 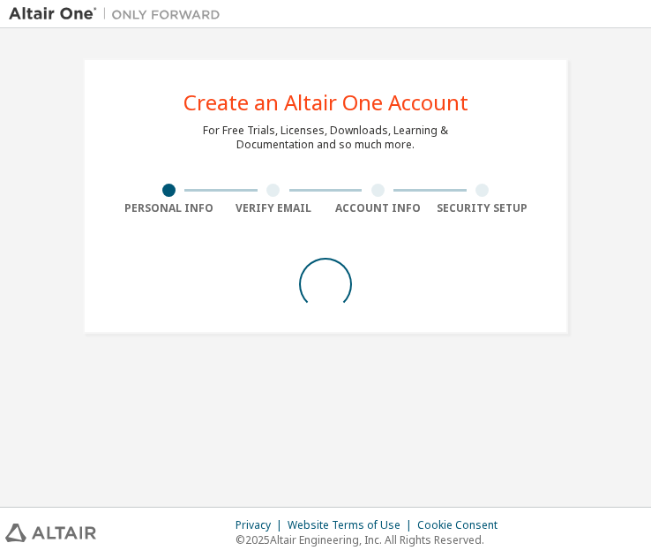 What do you see at coordinates (326, 138) in the screenshot?
I see `div: For Free Trials, Licenses, Downloads, Learning & Documentation and so much more.` at bounding box center [326, 138].